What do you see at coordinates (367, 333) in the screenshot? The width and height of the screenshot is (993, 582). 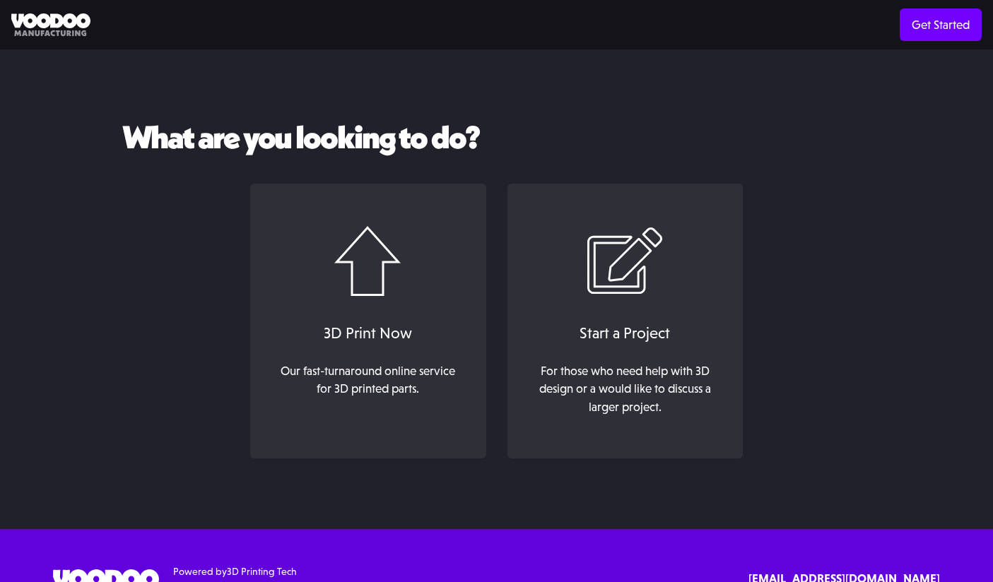 I see `div: 3D Print Now` at bounding box center [367, 333].